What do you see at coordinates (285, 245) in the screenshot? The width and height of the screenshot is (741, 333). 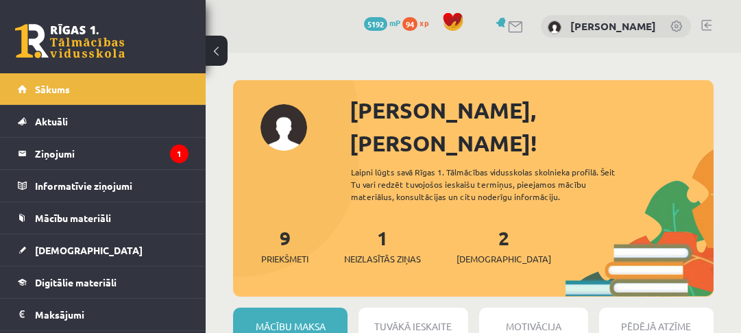 I see `a: 9Priekšmeti` at bounding box center [285, 245].